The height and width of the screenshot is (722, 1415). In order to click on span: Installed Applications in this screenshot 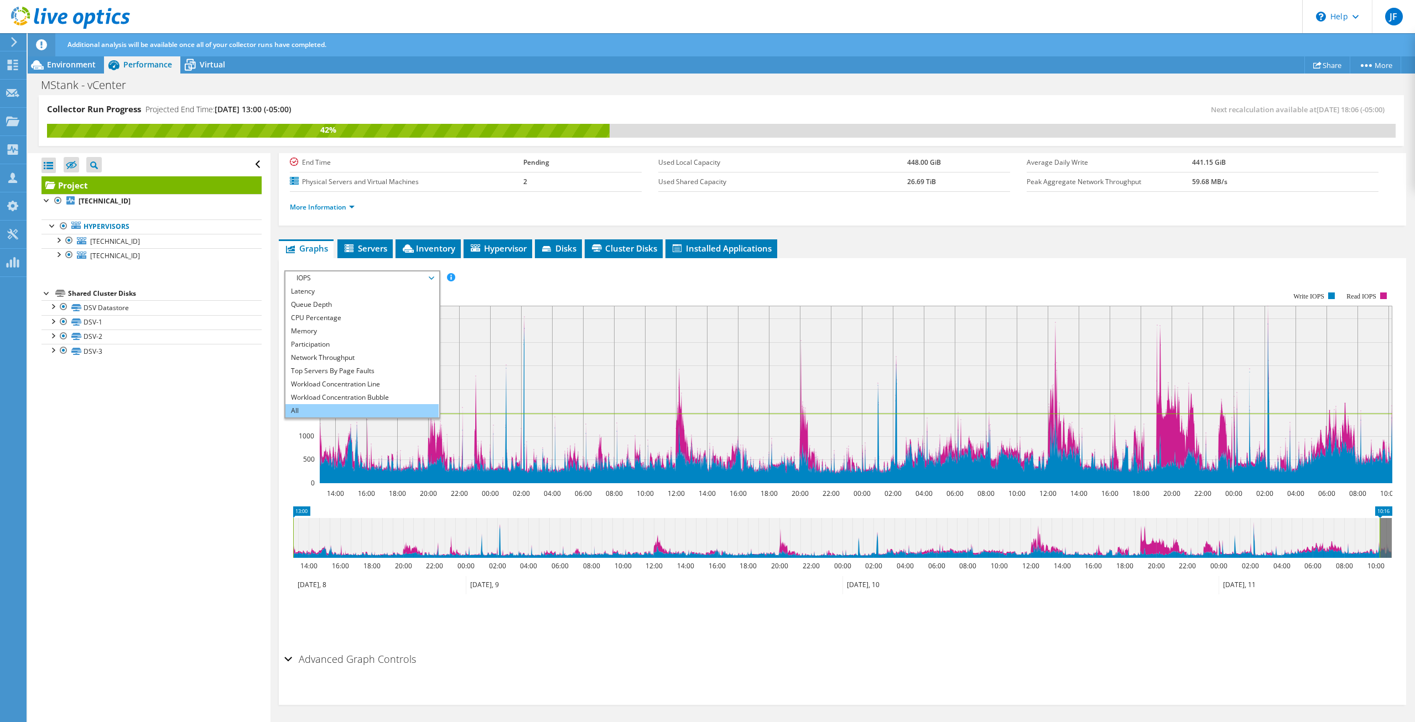, I will do `click(721, 248)`.